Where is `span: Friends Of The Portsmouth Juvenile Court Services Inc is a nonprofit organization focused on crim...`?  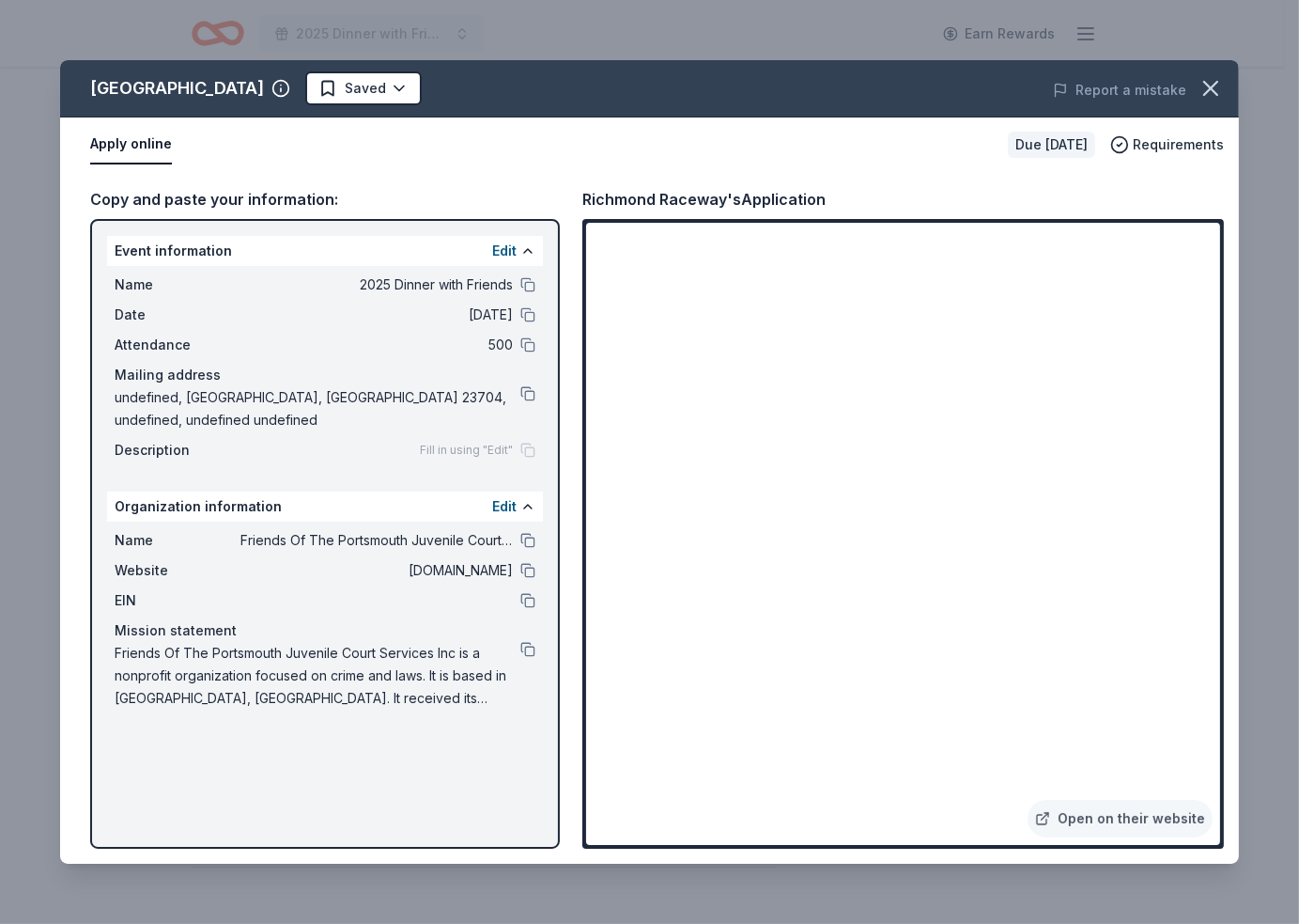
span: Friends Of The Portsmouth Juvenile Court Services Inc is a nonprofit organization focused on crim... is located at coordinates (317, 676).